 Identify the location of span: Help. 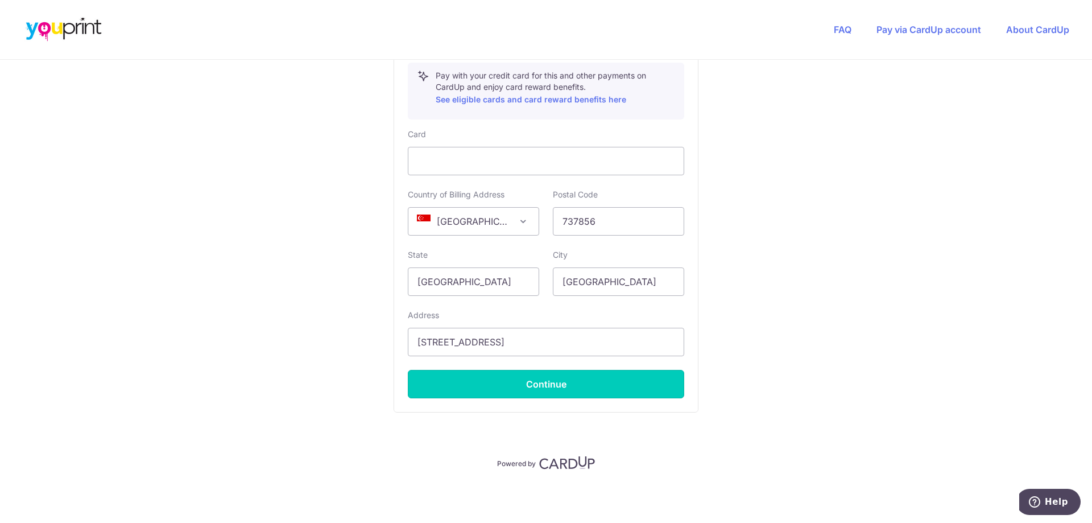
(37, 13).